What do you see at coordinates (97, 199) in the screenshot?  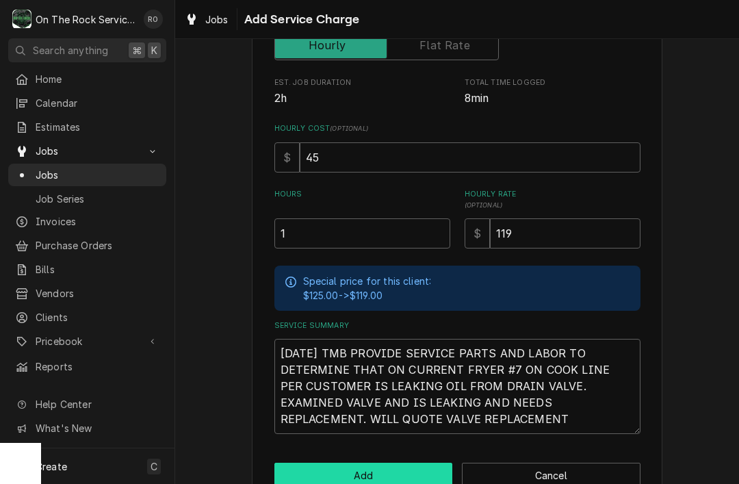 I see `span: Job Series` at bounding box center [97, 199].